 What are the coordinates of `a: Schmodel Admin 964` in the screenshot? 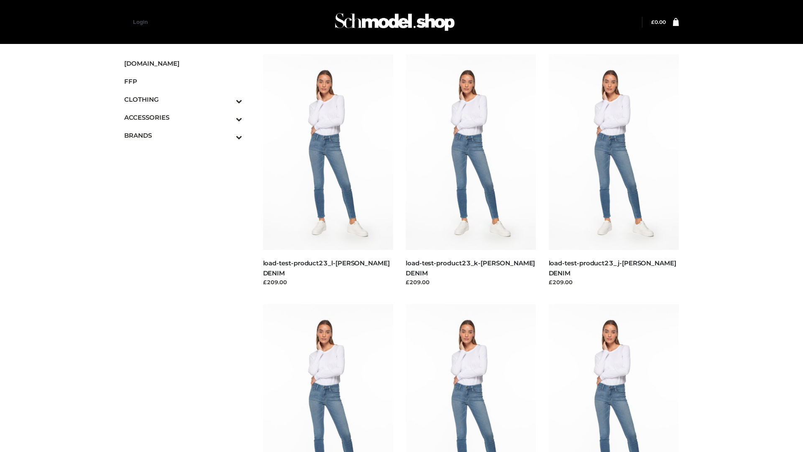 It's located at (395, 22).